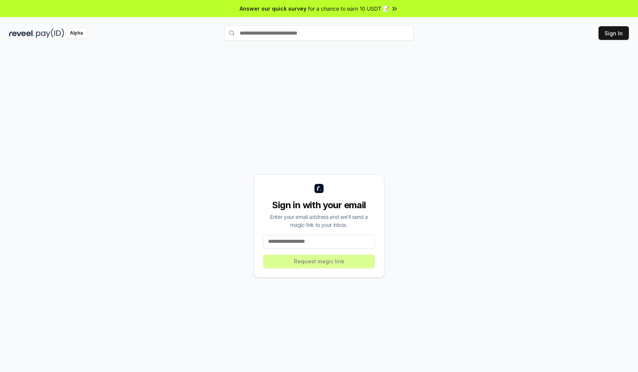  What do you see at coordinates (319, 205) in the screenshot?
I see `div: Sign in with your email` at bounding box center [319, 205].